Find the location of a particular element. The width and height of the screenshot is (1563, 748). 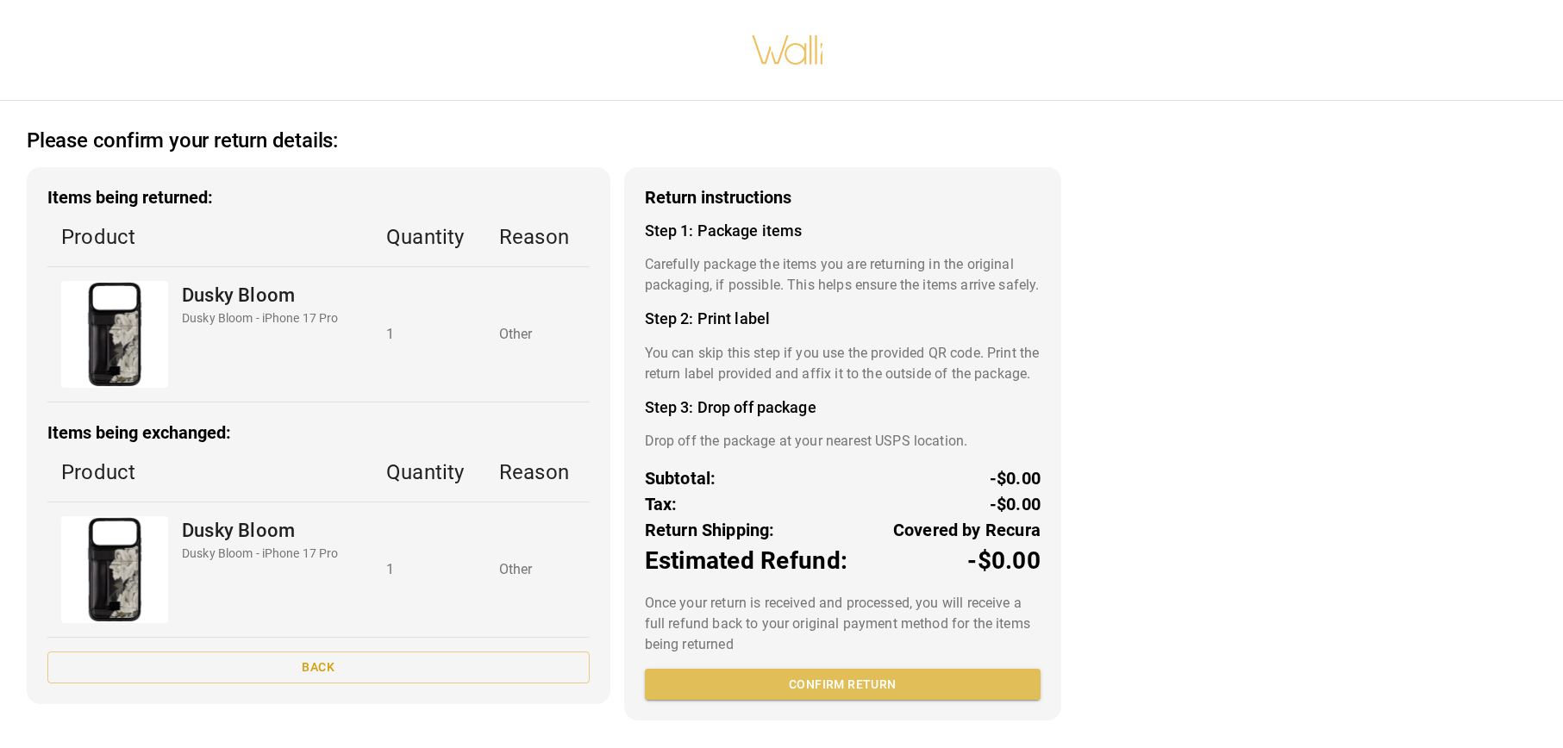

h4: Step 3: Drop off package is located at coordinates (842, 408).